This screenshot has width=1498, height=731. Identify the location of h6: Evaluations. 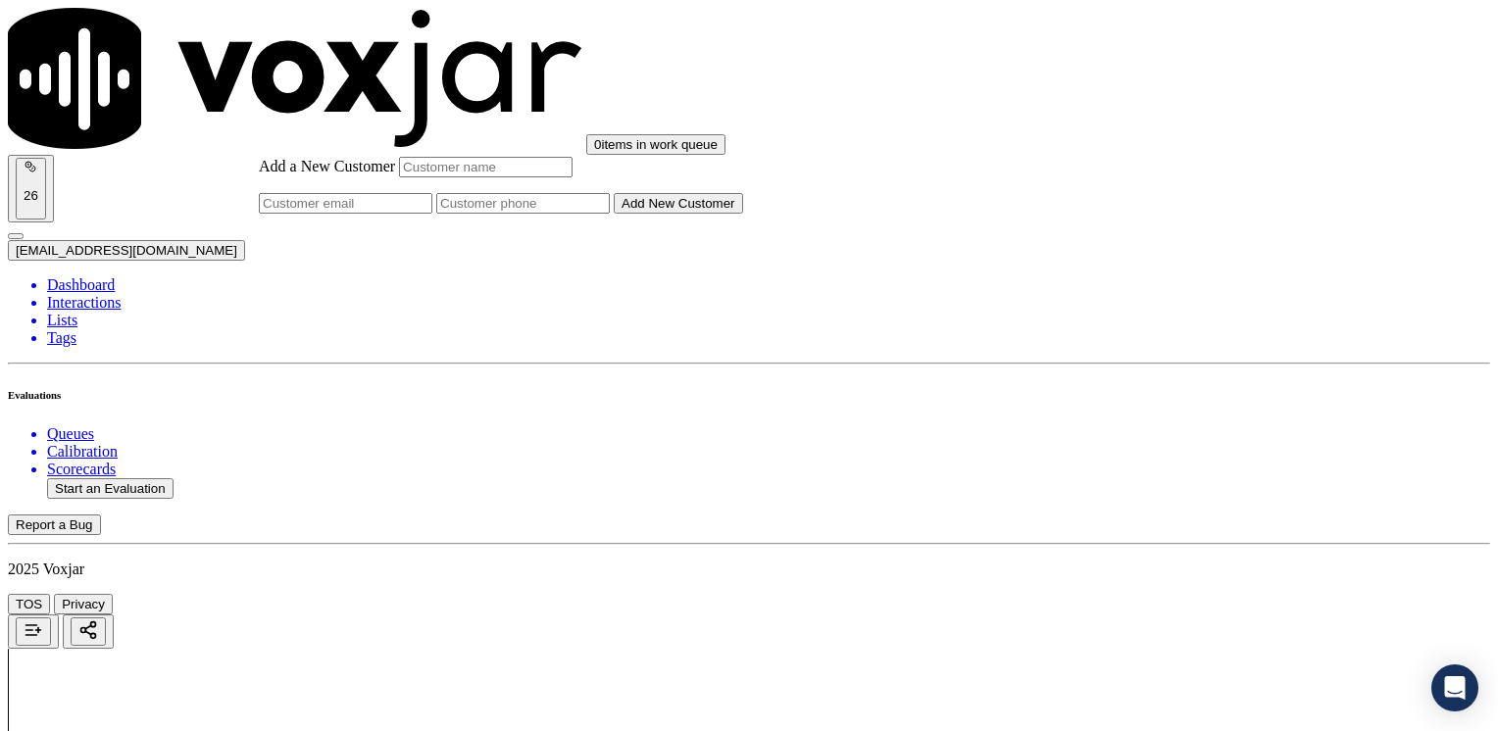
(749, 395).